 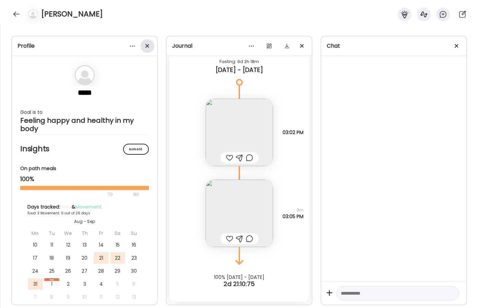 I want to click on div: 22, so click(x=118, y=258).